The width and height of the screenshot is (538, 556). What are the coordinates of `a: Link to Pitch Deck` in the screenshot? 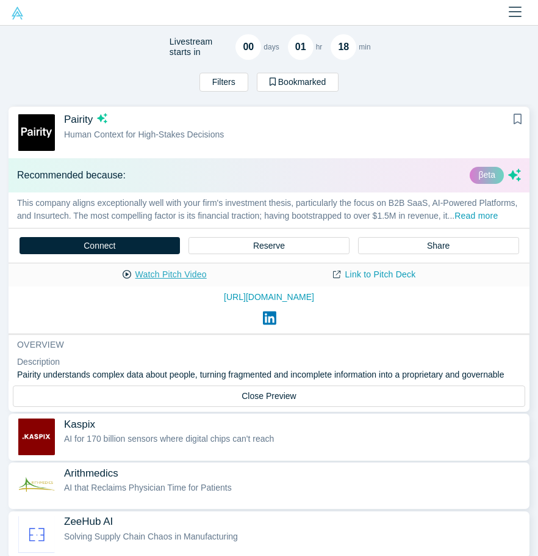 It's located at (374, 274).